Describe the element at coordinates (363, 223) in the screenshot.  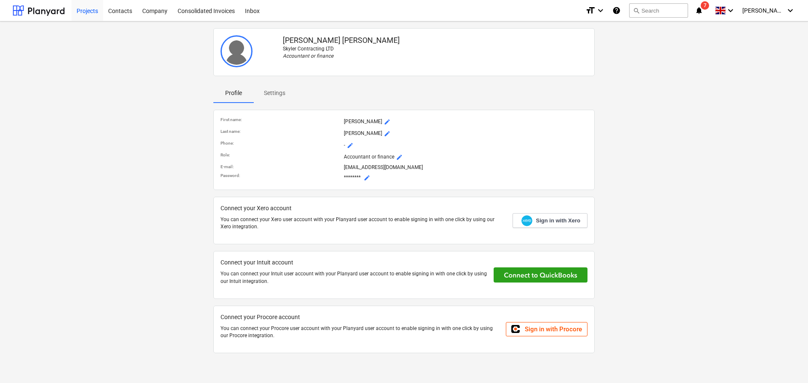
I see `p: You can connect your Xero user account with your Planyard user account to enable signing in with ...` at that location.